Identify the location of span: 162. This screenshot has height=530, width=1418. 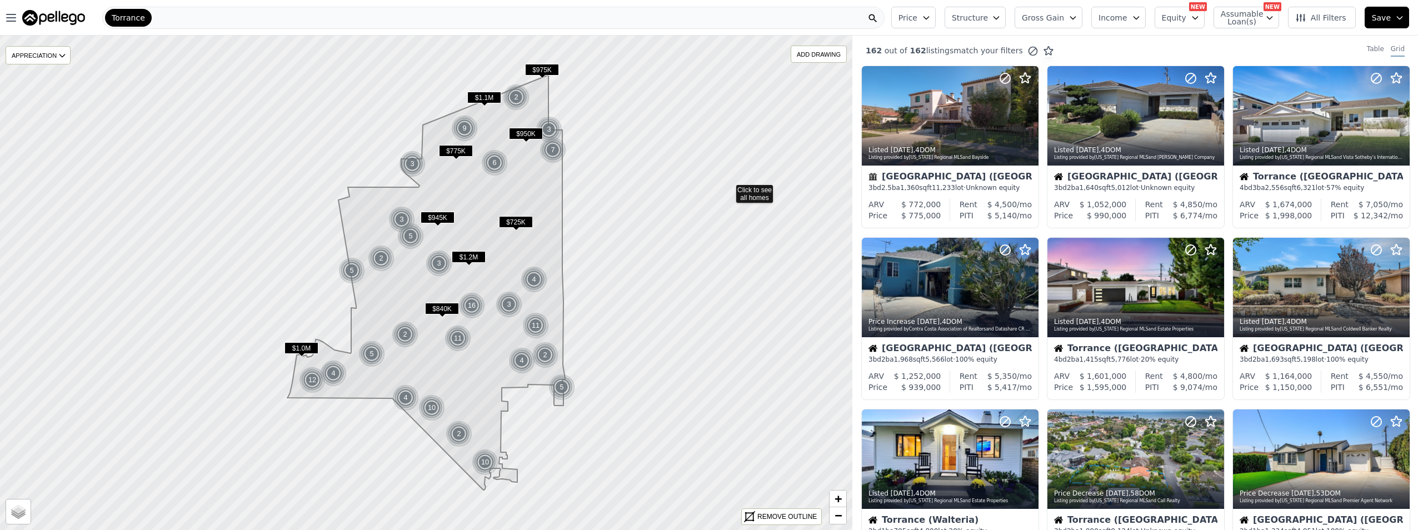
(917, 51).